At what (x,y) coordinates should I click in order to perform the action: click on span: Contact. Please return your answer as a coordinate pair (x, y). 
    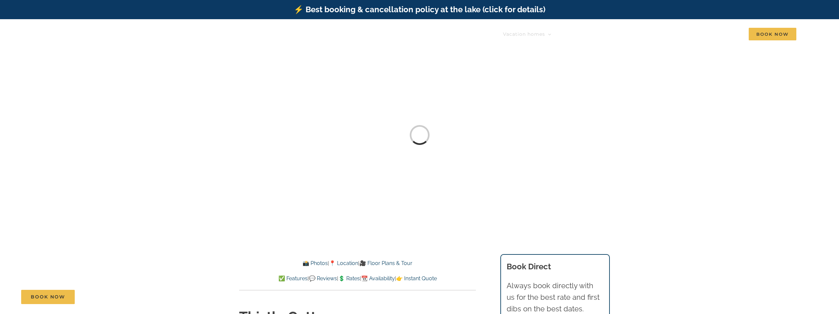
    Looking at the image, I should click on (723, 34).